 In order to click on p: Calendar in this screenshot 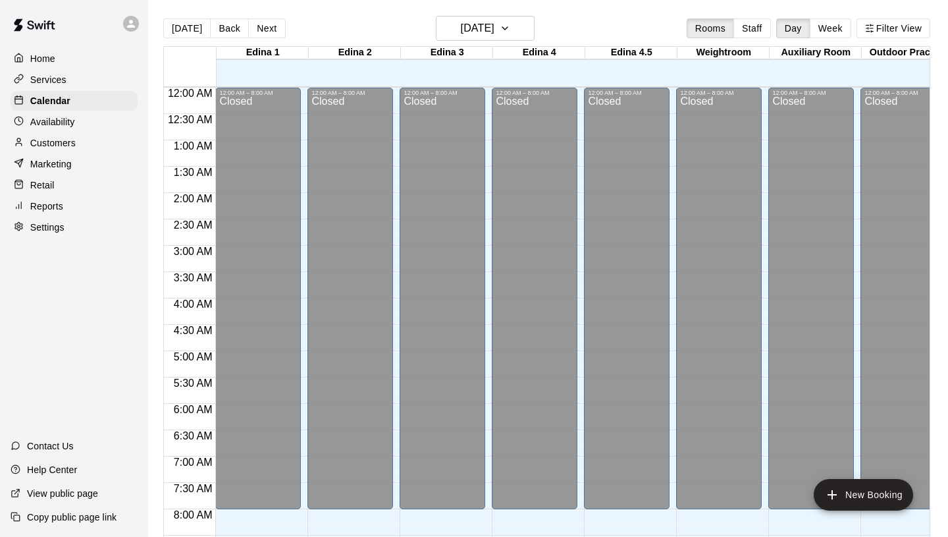, I will do `click(50, 101)`.